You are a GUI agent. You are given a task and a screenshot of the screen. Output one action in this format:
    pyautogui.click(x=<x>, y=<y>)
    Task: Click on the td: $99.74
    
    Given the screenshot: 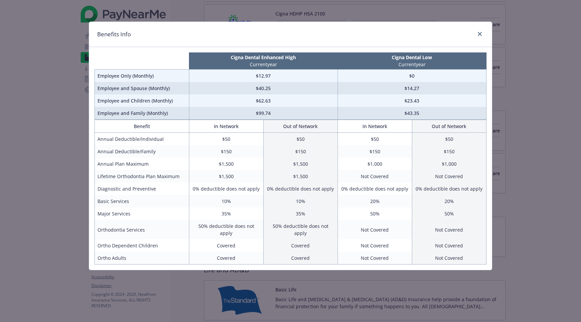 What is the action you would take?
    pyautogui.click(x=263, y=113)
    